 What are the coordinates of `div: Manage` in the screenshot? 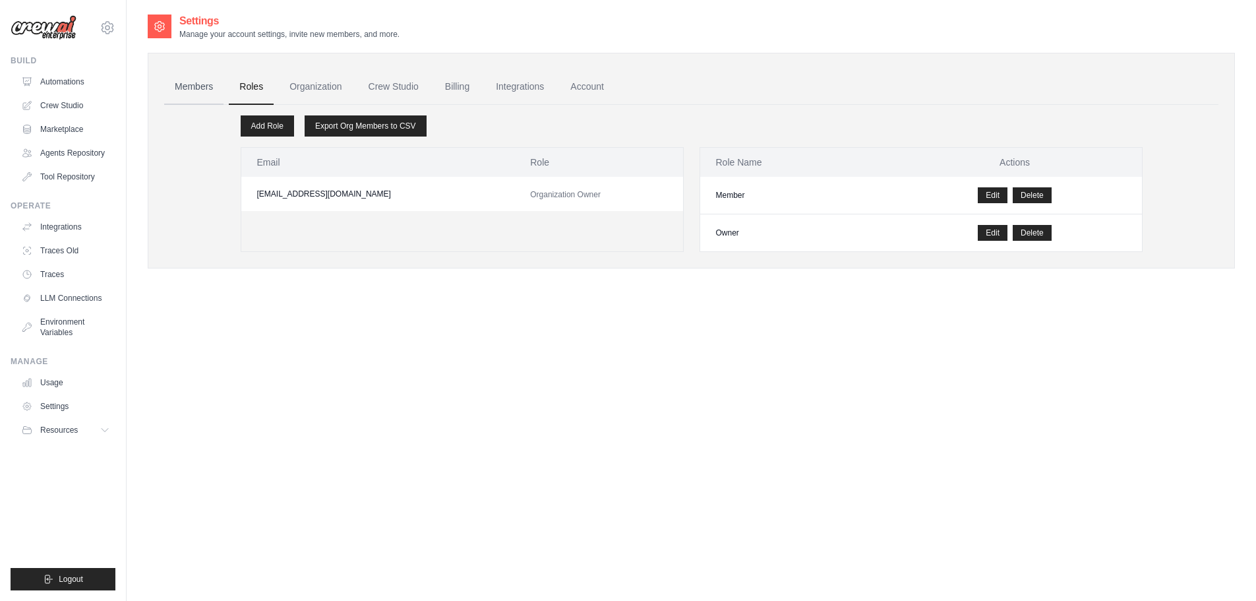 It's located at (63, 361).